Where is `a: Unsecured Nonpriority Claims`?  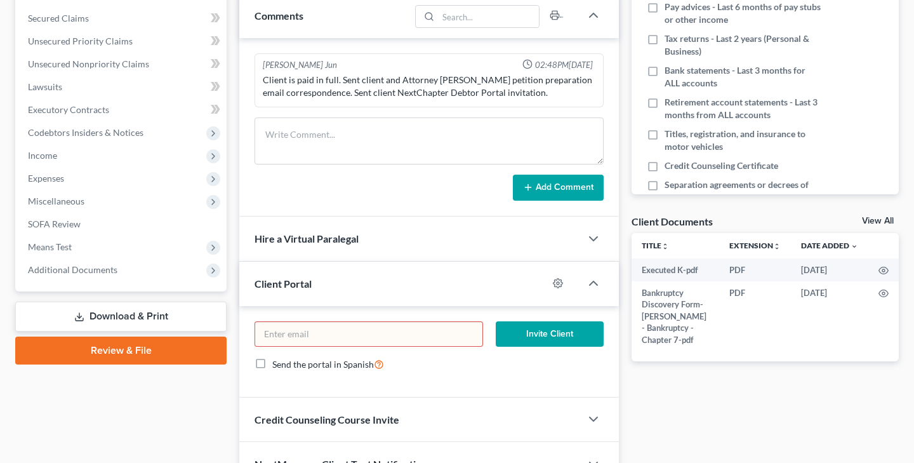
a: Unsecured Nonpriority Claims is located at coordinates (122, 64).